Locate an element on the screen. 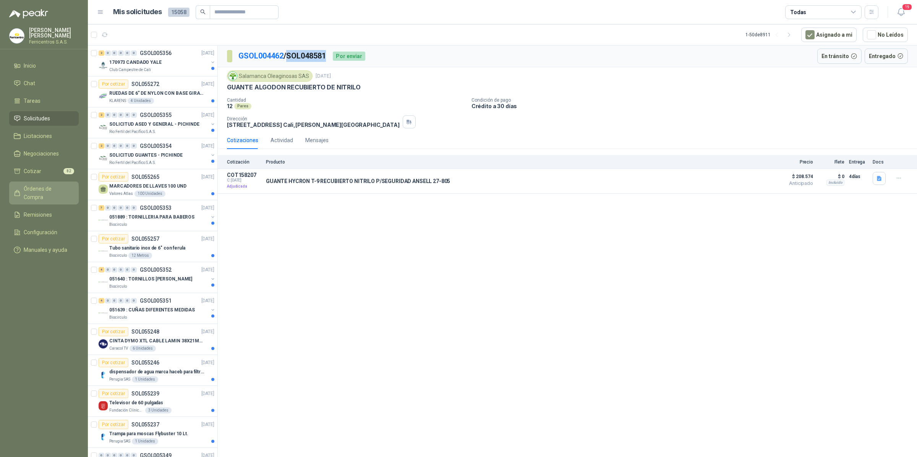 This screenshot has height=457, width=917. span: 19 is located at coordinates (907, 7).